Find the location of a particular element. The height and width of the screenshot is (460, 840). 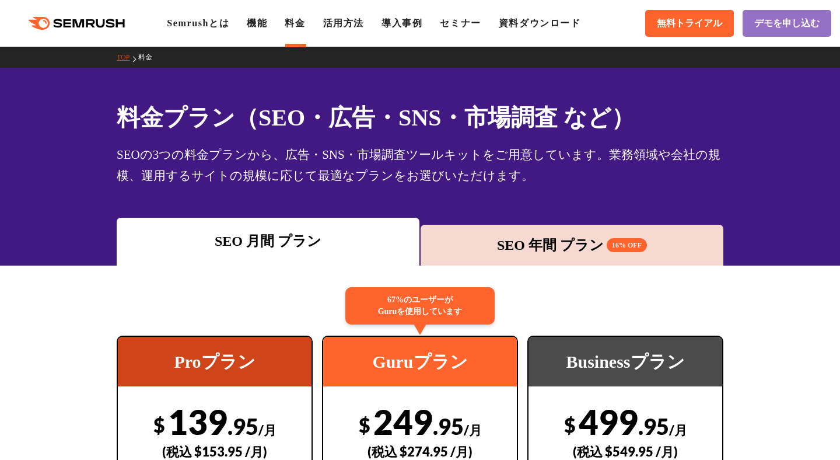

div: SEO 年間 プラン is located at coordinates (572, 245).